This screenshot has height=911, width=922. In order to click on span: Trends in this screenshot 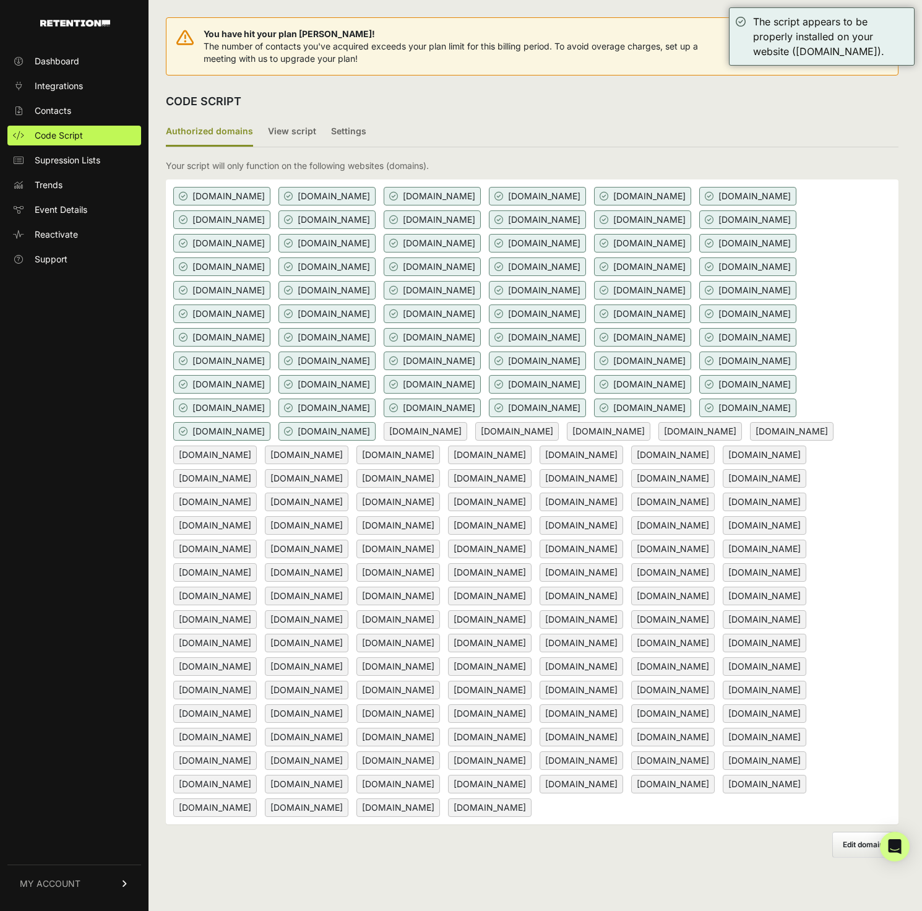, I will do `click(48, 185)`.